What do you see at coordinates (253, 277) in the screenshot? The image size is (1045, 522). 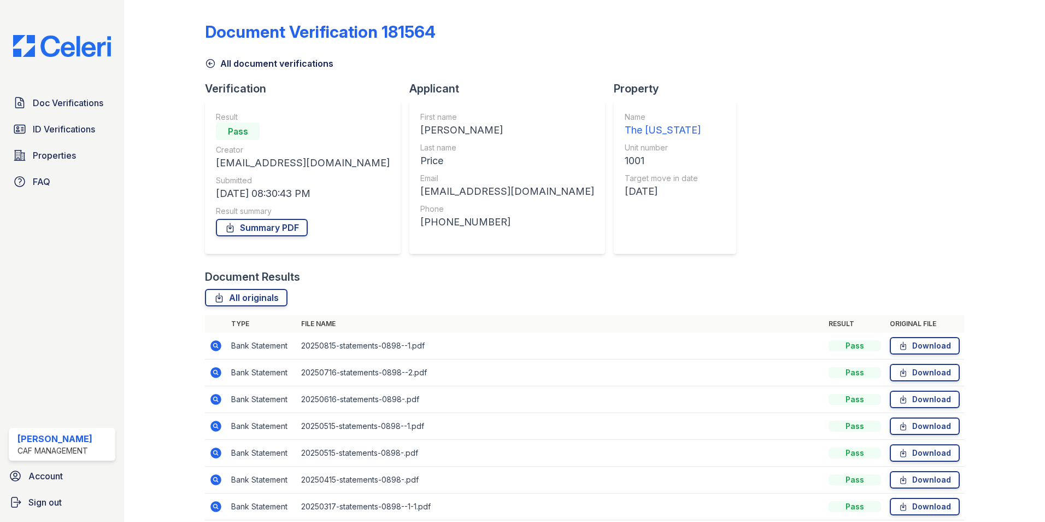 I see `div: Document Results` at bounding box center [253, 277].